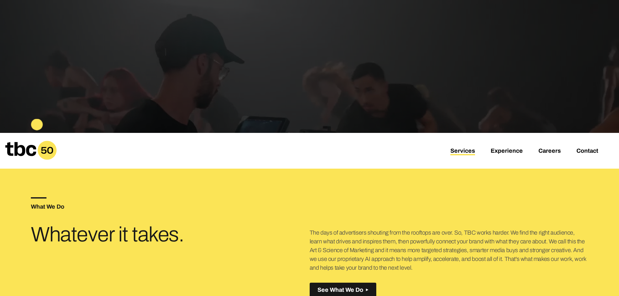  Describe the element at coordinates (31, 158) in the screenshot. I see `a: Home` at that location.